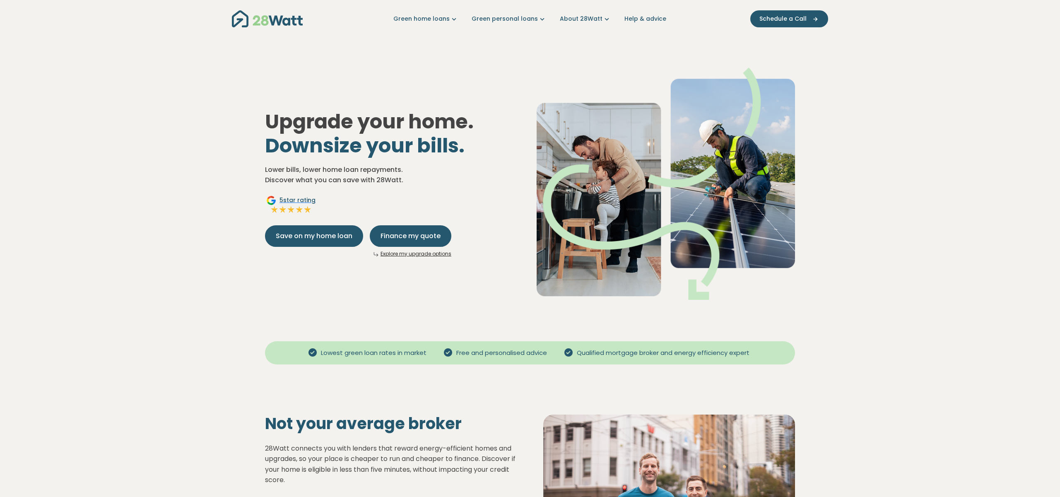 The height and width of the screenshot is (497, 1060). What do you see at coordinates (391, 424) in the screenshot?
I see `h2: Not your average broker` at bounding box center [391, 424].